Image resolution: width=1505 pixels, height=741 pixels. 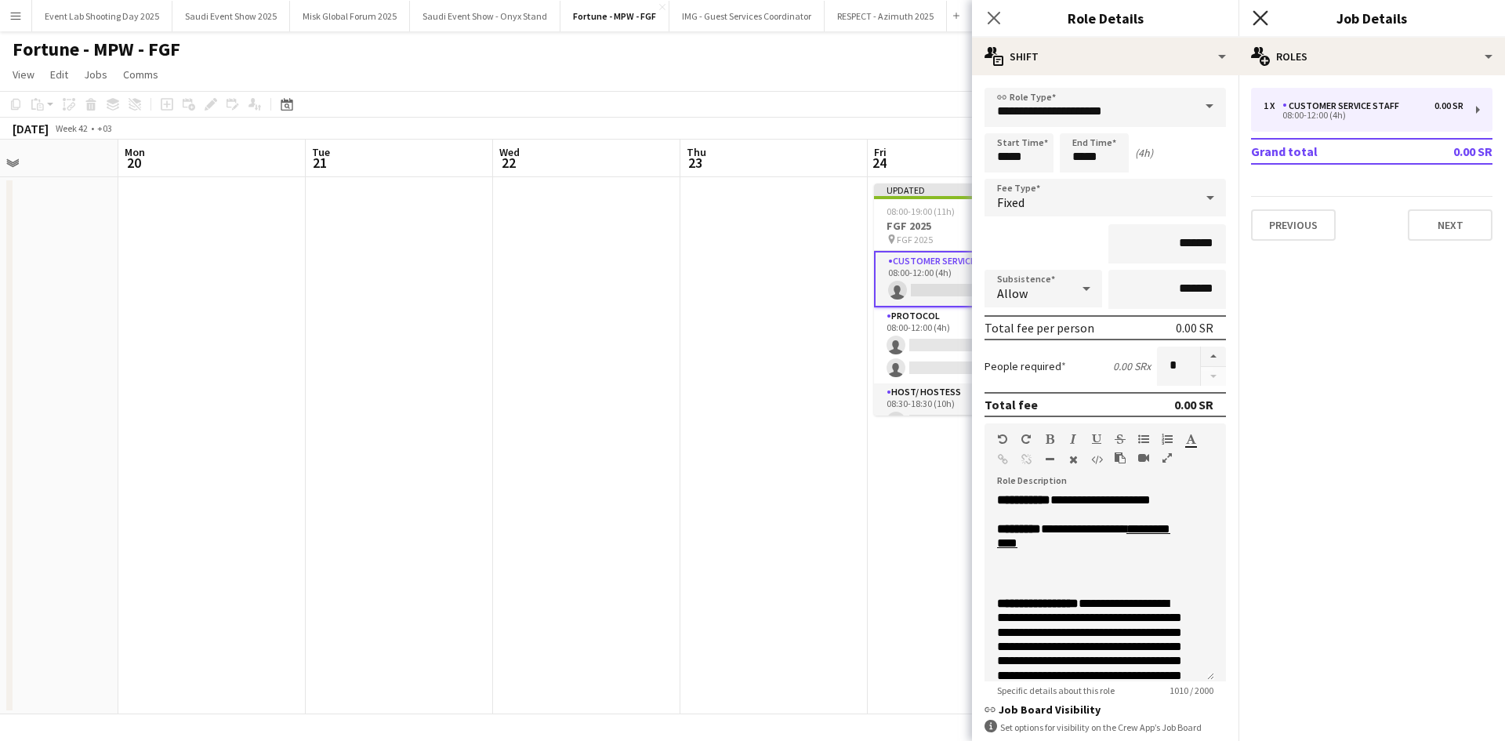 I want to click on app-card-role: Customer Service Staff205A0/108:00-12:00 (4h), so click(x=962, y=279).